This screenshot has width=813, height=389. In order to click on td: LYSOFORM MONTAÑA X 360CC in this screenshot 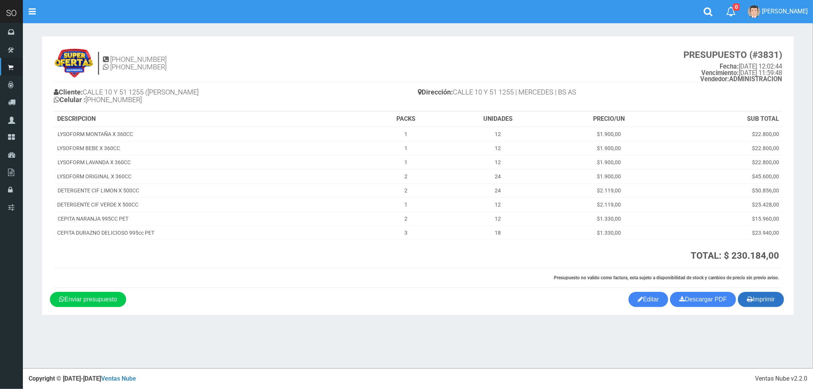, I will do `click(211, 134)`.